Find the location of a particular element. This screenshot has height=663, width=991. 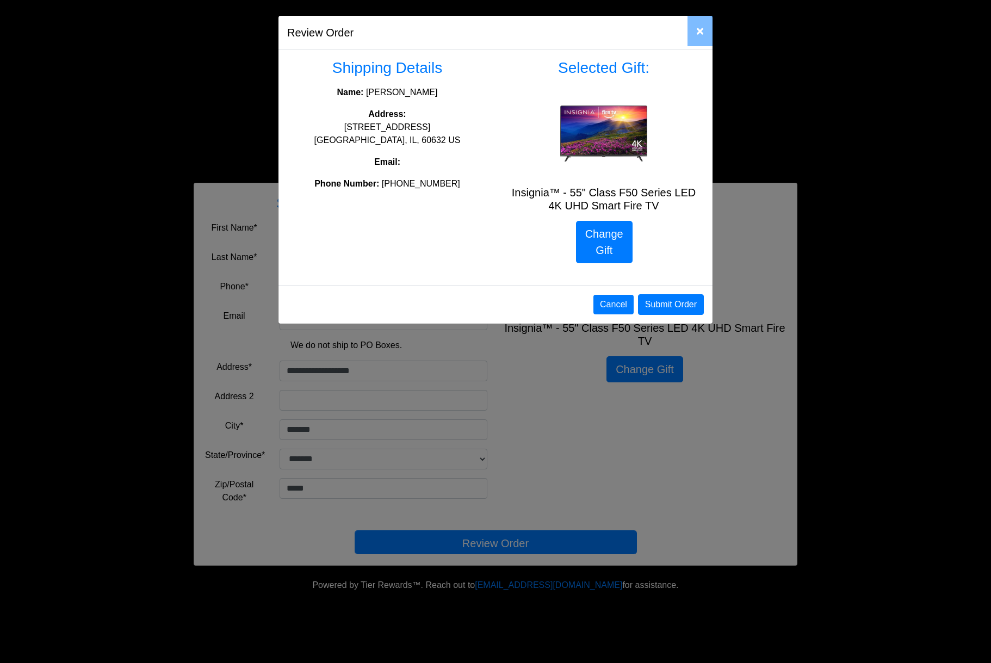

h5: Insignia™ - 55" Class F50 Series LED 4K UHD Smart Fire TV is located at coordinates (604, 199).